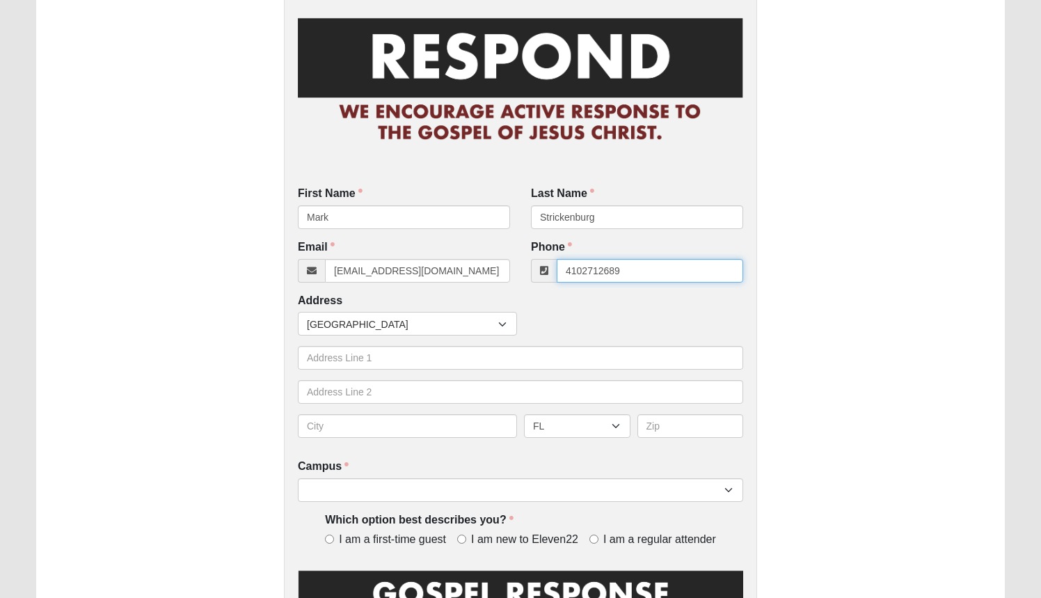  Describe the element at coordinates (393, 539) in the screenshot. I see `span: I am a first-time guest` at that location.